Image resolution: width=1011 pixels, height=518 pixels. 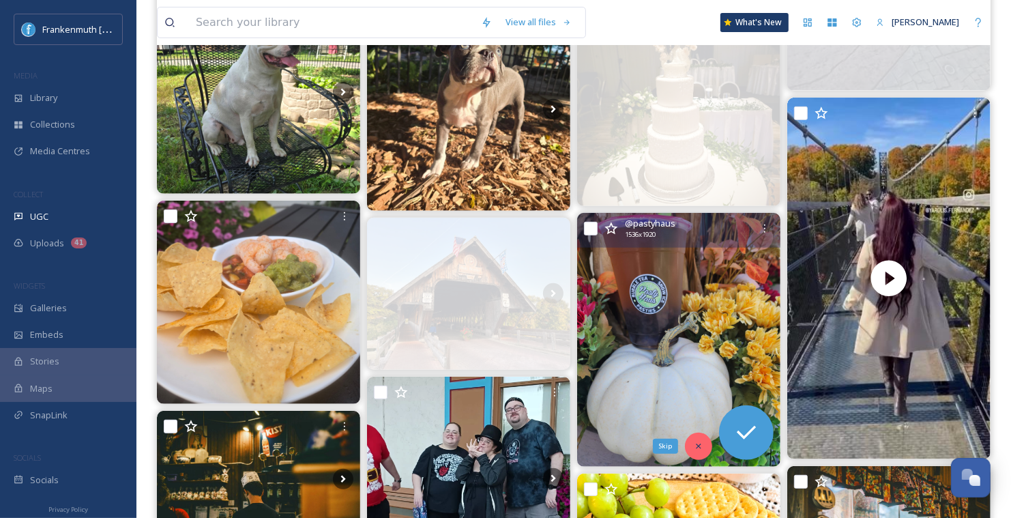 What do you see at coordinates (259, 302) in the screenshot?
I see `img: This weekend only - Mexican Shrimp Cocktail with Tomato Broth Salsa, Guacamole, and House-made Co...` at bounding box center [259, 302].